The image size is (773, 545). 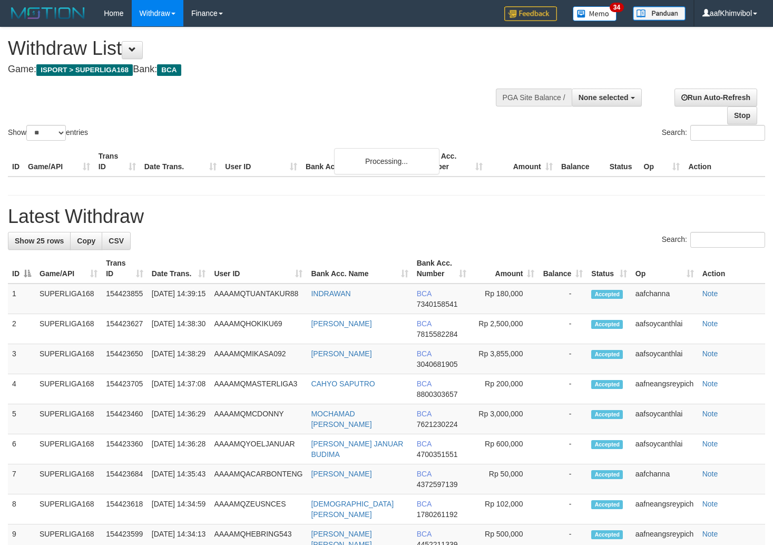 What do you see at coordinates (48, 13) in the screenshot?
I see `img: MOTION_logo.png` at bounding box center [48, 13].